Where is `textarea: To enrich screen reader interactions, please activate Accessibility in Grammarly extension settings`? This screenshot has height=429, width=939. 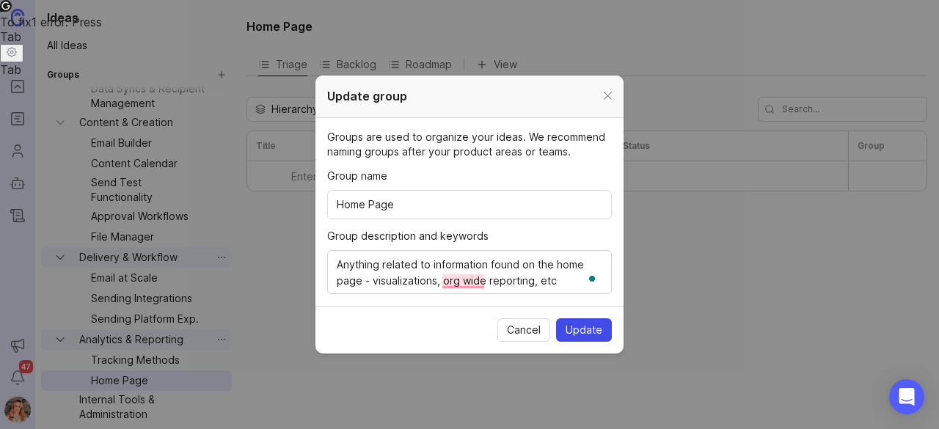
textarea: To enrich screen reader interactions, please activate Accessibility in Grammarly extension settings is located at coordinates (470, 273).